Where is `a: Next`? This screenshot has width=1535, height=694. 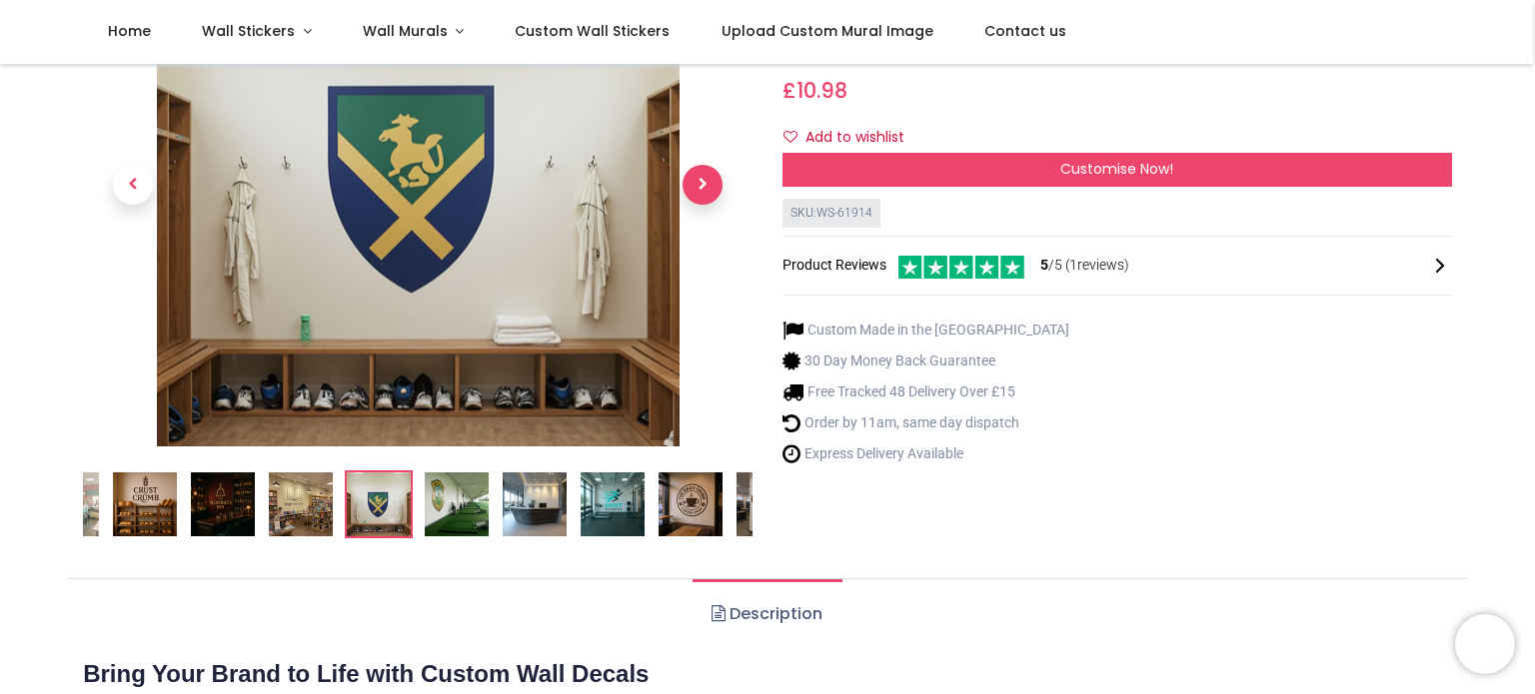
a: Next is located at coordinates (702, 185).